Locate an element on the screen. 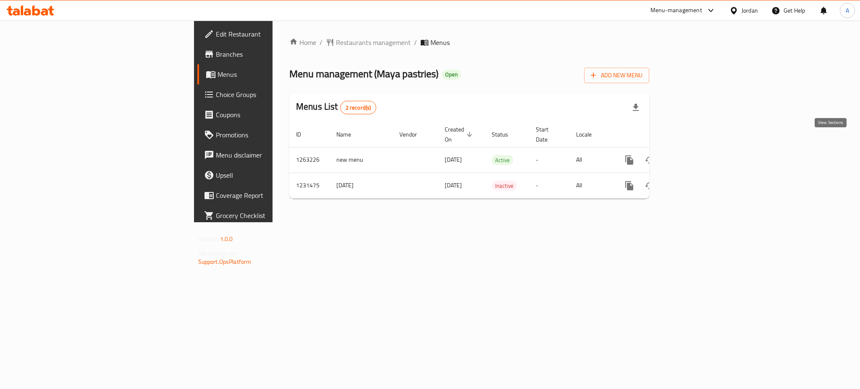 The height and width of the screenshot is (389, 860). div: Total records count is located at coordinates (358, 108).